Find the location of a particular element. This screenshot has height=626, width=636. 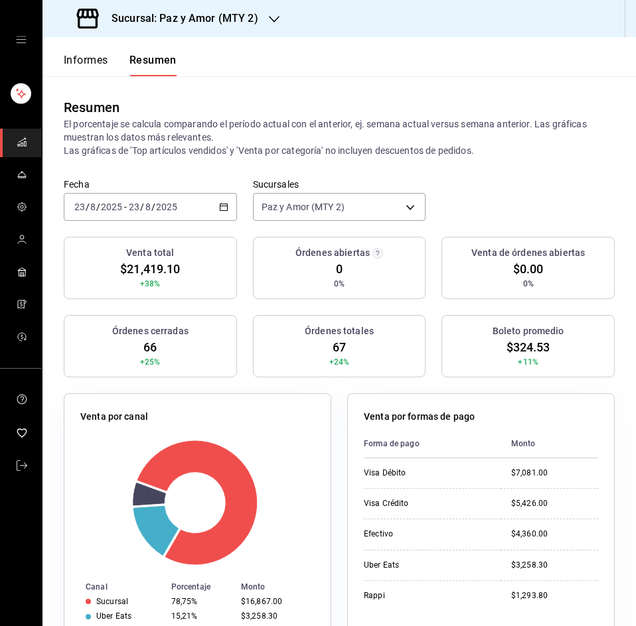

font: Órdenes cerradas is located at coordinates (150, 331).